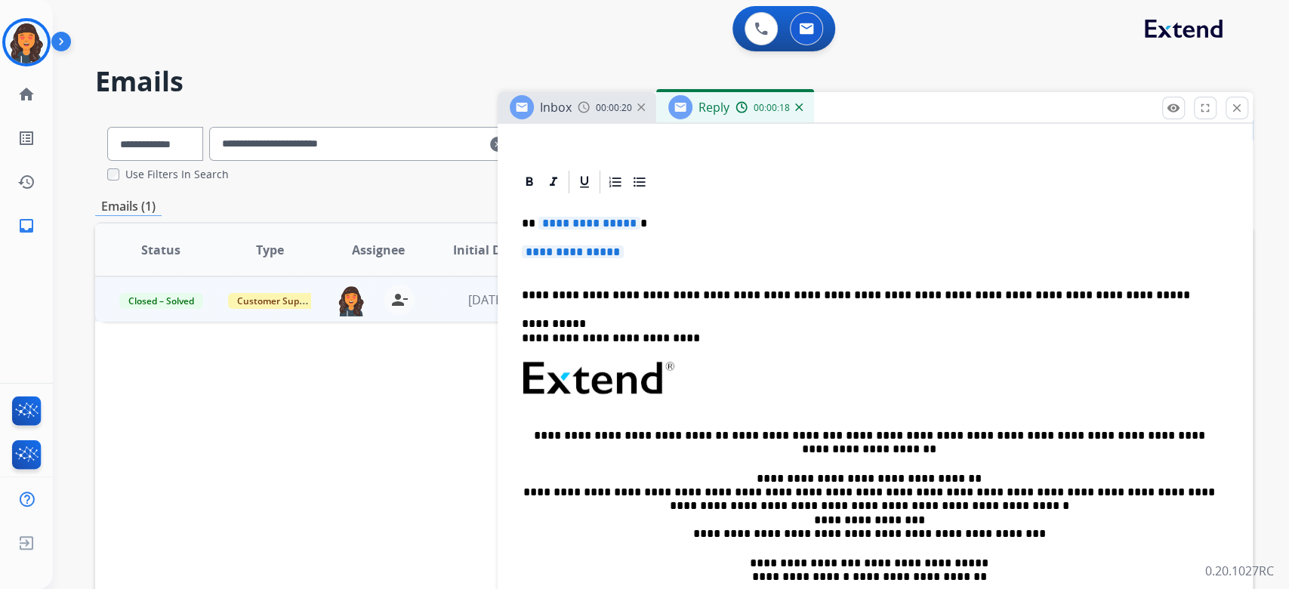 Image resolution: width=1289 pixels, height=589 pixels. Describe the element at coordinates (585, 182) in the screenshot. I see `div: Underline` at that location.